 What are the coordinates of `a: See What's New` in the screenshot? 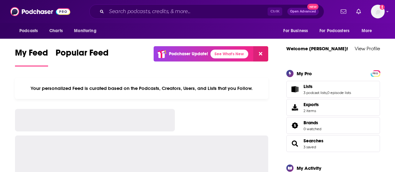 It's located at (229, 54).